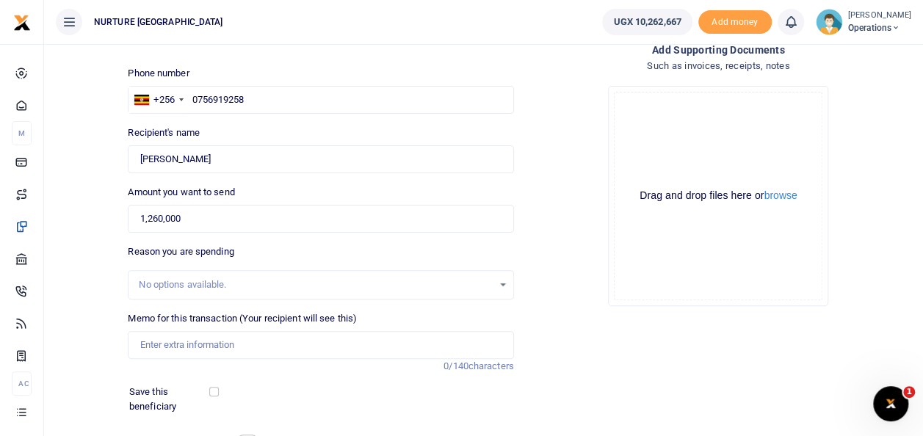 This screenshot has height=436, width=923. Describe the element at coordinates (181, 192) in the screenshot. I see `label: Amount you want to send` at that location.